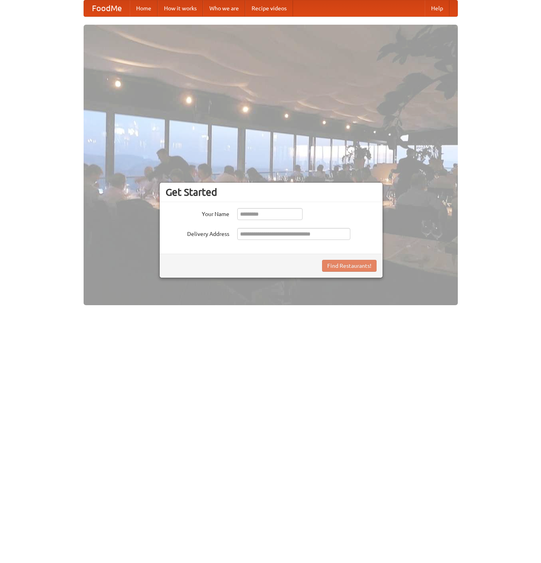  Describe the element at coordinates (197, 213) in the screenshot. I see `label: Your Name` at that location.